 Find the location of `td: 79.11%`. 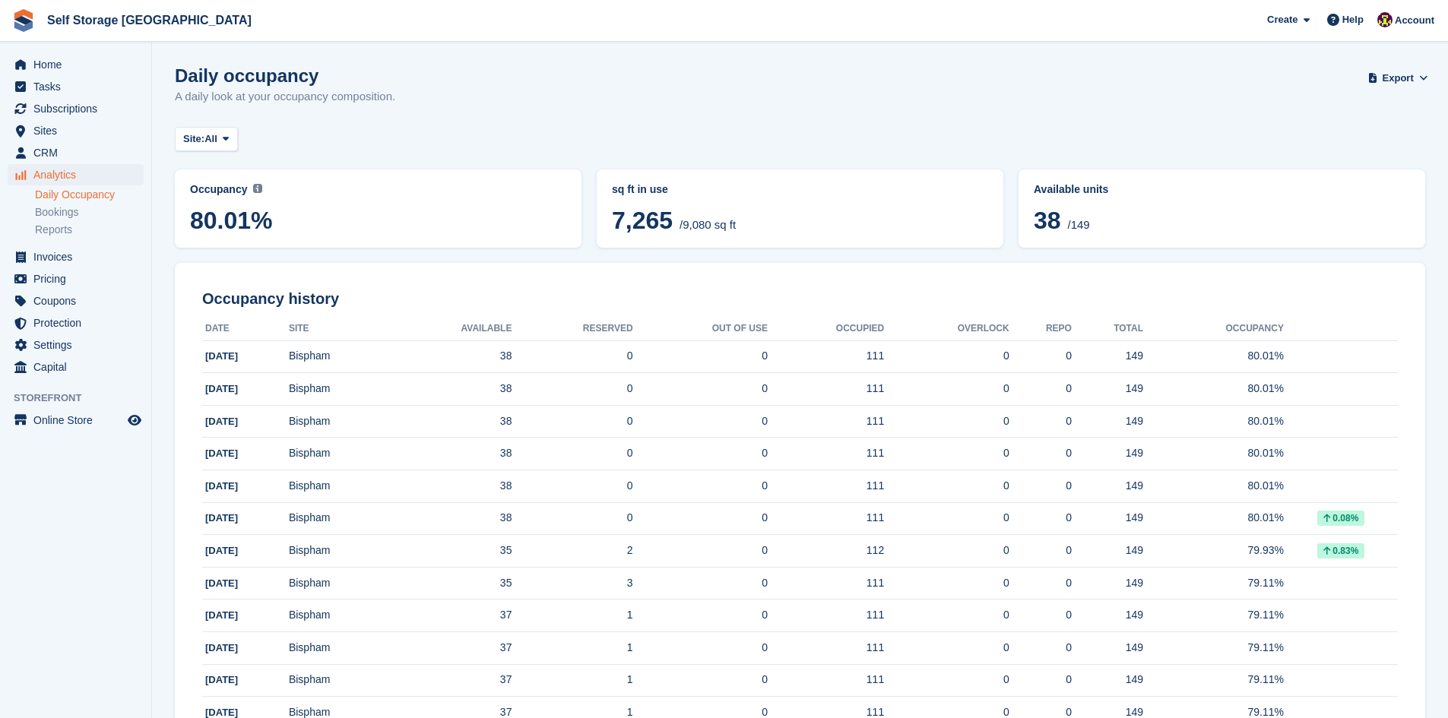

td: 79.11% is located at coordinates (1213, 680).